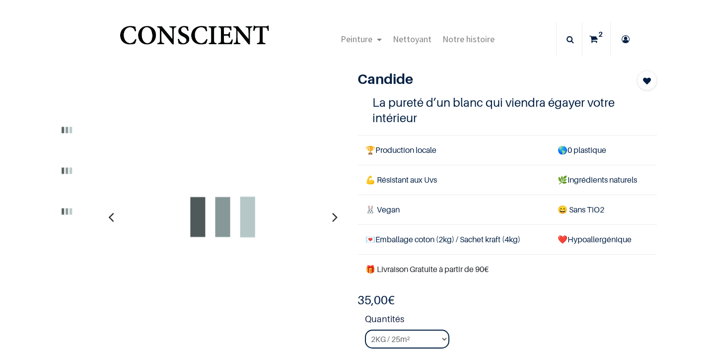 The image size is (715, 349). I want to click on a: 2, so click(597, 39).